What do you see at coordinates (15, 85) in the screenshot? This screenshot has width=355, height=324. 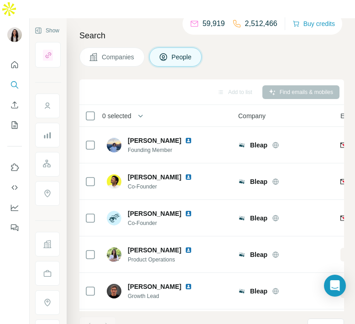 I see `button: Search` at bounding box center [15, 85].